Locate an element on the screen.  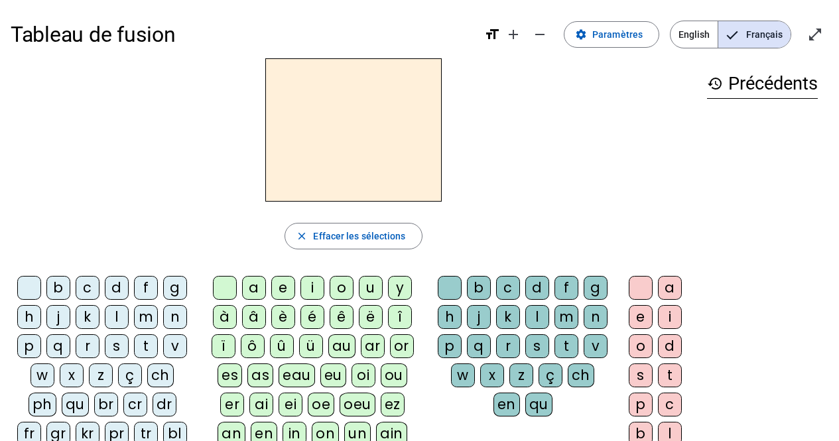
div: eau is located at coordinates (296, 375).